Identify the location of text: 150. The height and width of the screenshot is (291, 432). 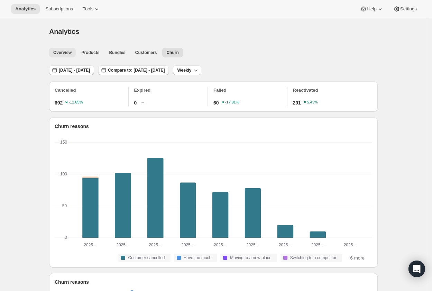
(64, 142).